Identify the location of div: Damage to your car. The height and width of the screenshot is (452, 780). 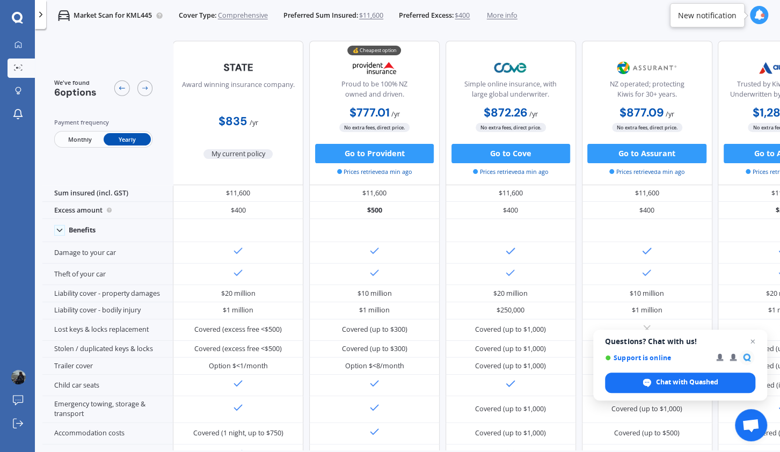
(107, 253).